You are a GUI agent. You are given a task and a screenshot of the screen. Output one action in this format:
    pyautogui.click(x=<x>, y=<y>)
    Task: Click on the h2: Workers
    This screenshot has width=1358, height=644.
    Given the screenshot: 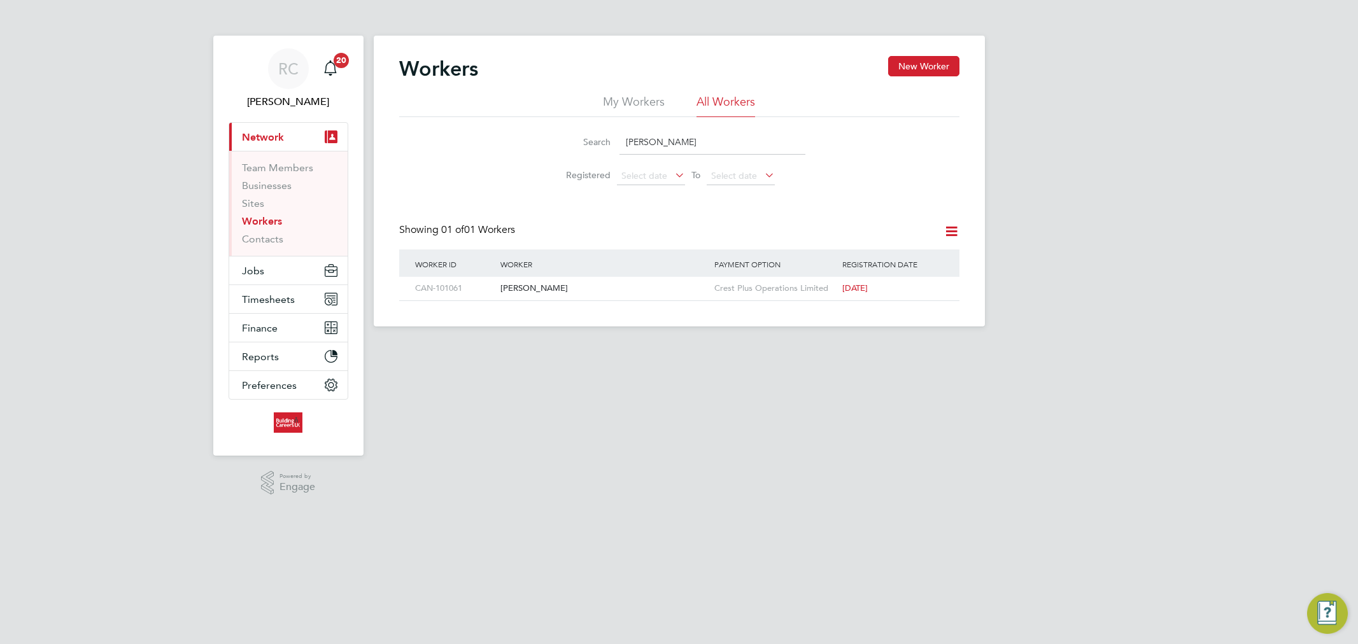 What is the action you would take?
    pyautogui.click(x=439, y=69)
    